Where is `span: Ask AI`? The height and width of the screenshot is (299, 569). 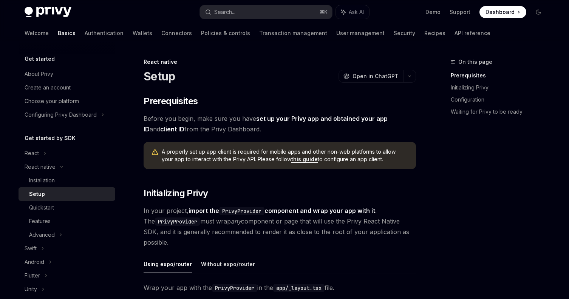 span: Ask AI is located at coordinates (356, 12).